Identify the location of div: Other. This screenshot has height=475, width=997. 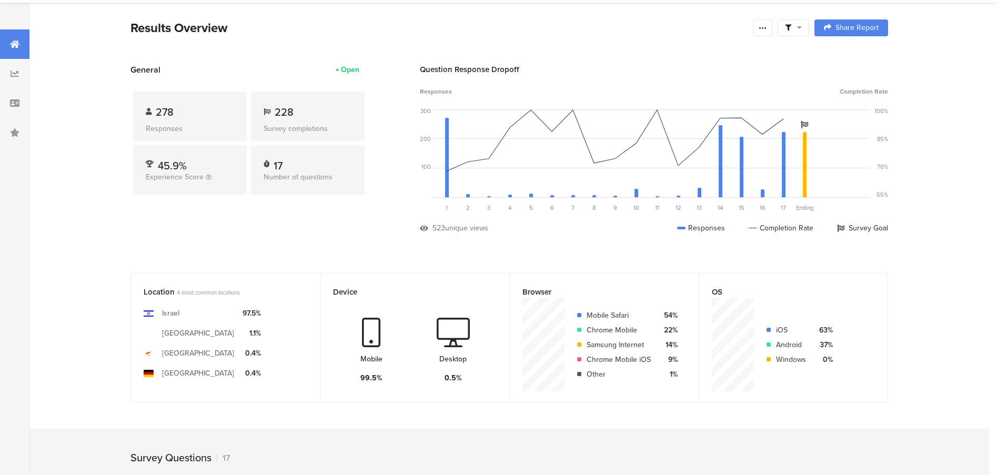
(618, 374).